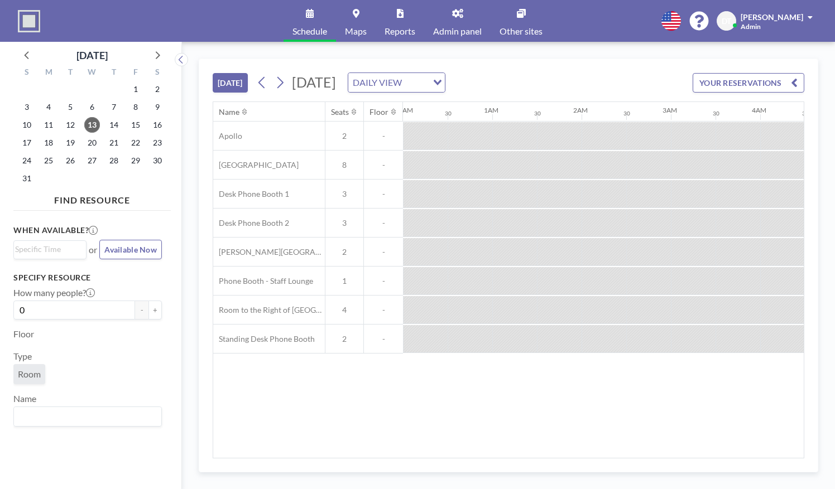 The width and height of the screenshot is (835, 489). What do you see at coordinates (54, 293) in the screenshot?
I see `label: How many people?` at bounding box center [54, 293].